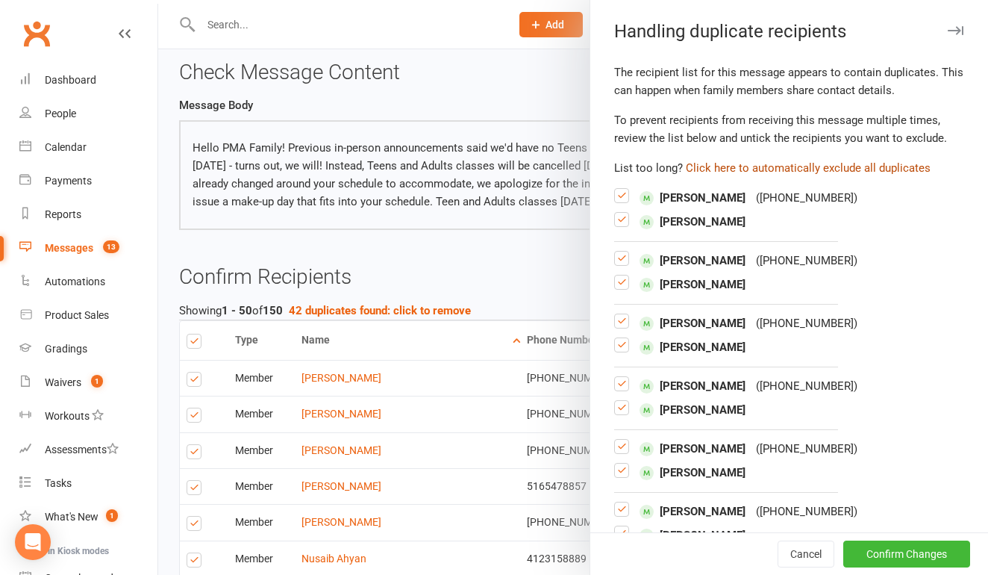  I want to click on a: Tasks, so click(88, 483).